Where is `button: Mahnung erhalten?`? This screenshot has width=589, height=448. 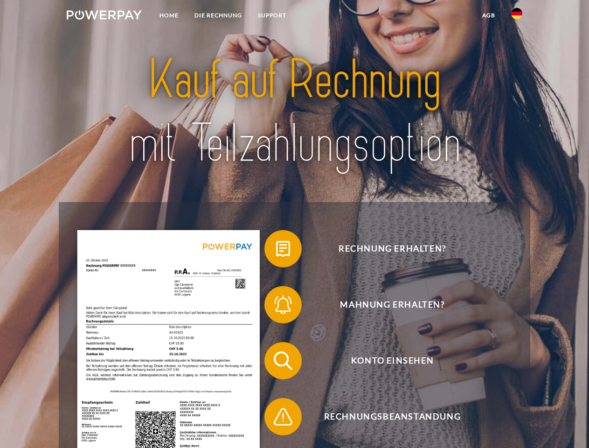
button: Mahnung erhalten? is located at coordinates (386, 305).